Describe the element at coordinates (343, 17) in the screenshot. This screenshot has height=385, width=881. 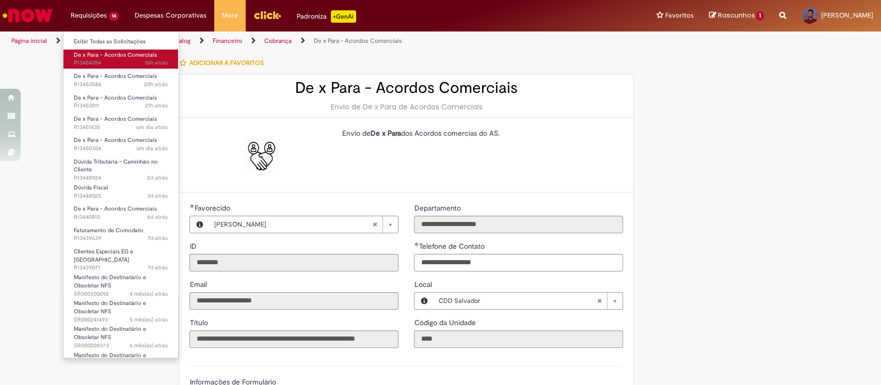
I see `p: +GenAi` at that location.